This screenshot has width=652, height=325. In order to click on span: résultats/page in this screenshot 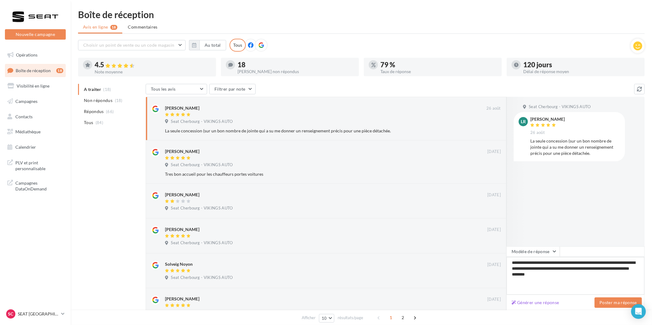, I will do `click(350, 318)`.